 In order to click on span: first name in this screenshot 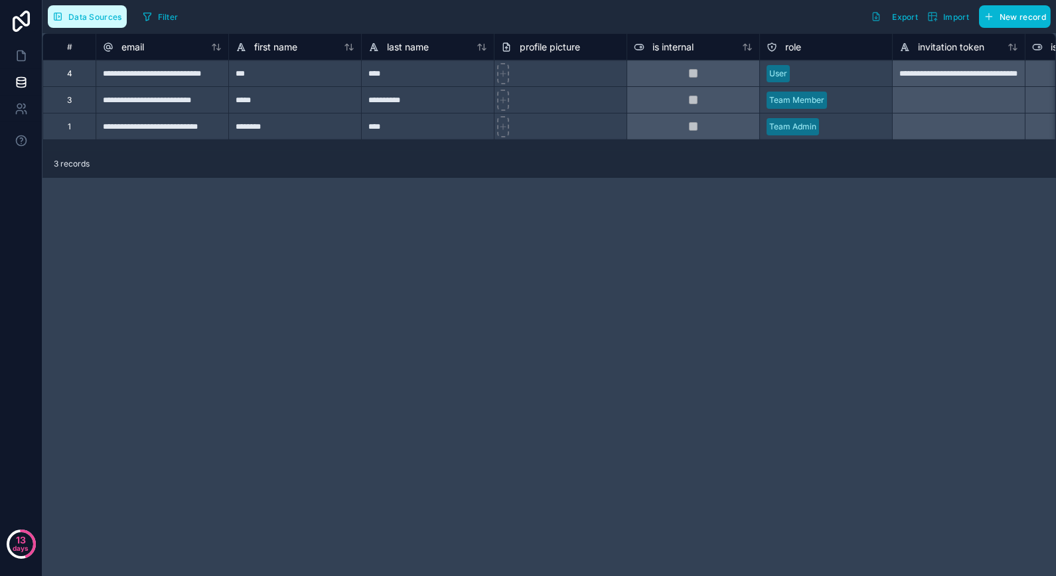, I will do `click(275, 47)`.